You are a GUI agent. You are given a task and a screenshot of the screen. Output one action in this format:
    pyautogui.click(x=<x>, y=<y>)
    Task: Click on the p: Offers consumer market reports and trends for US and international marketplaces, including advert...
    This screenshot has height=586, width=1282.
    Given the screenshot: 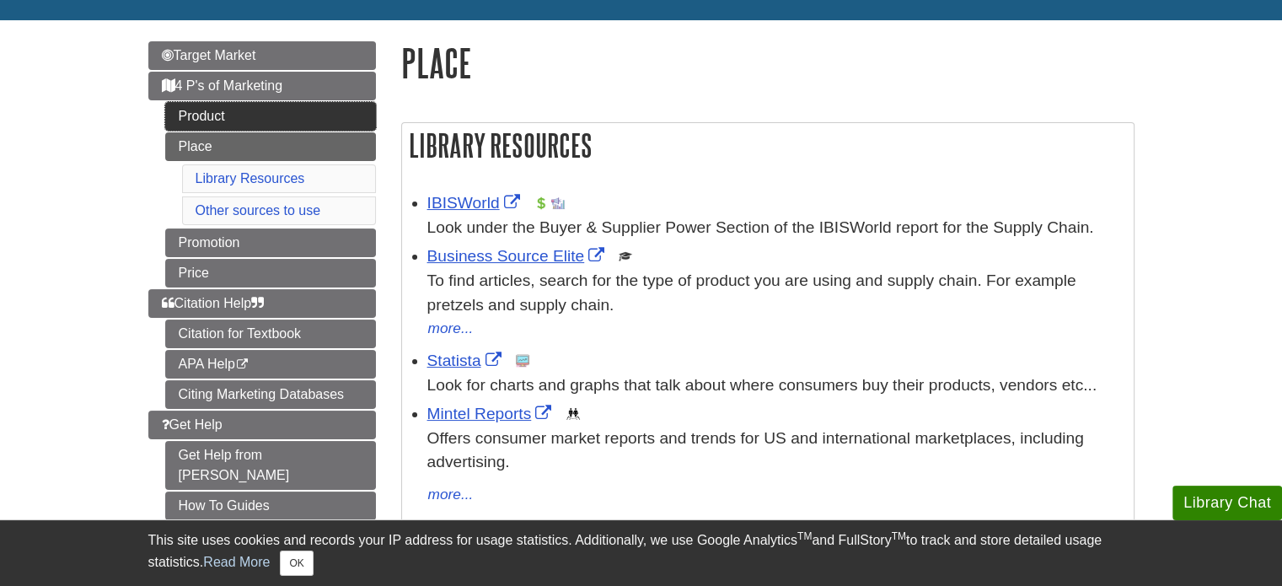 What is the action you would take?
    pyautogui.click(x=777, y=451)
    